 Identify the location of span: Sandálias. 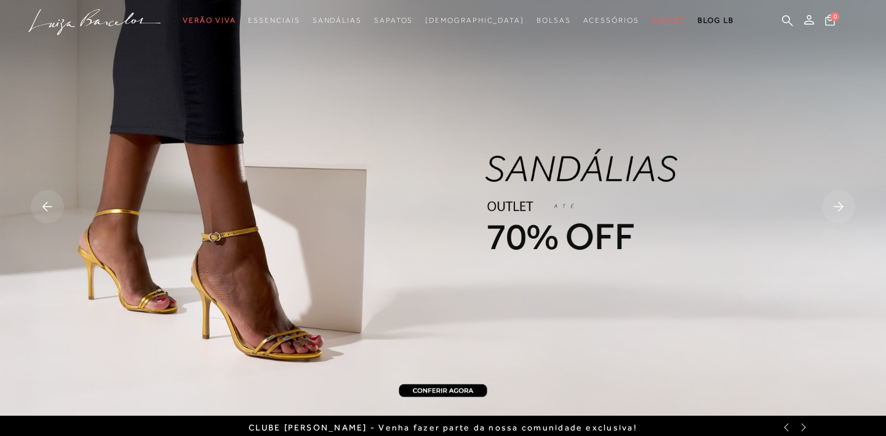
(337, 20).